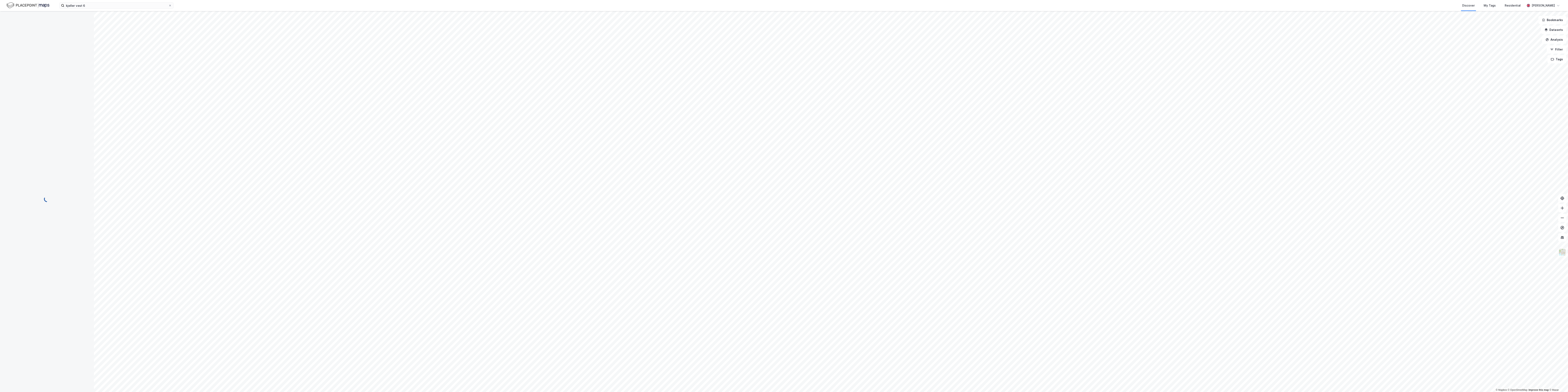  I want to click on img: logo.f888ab2527a4732fd821a326f86c7f29.svg, so click(28, 5).